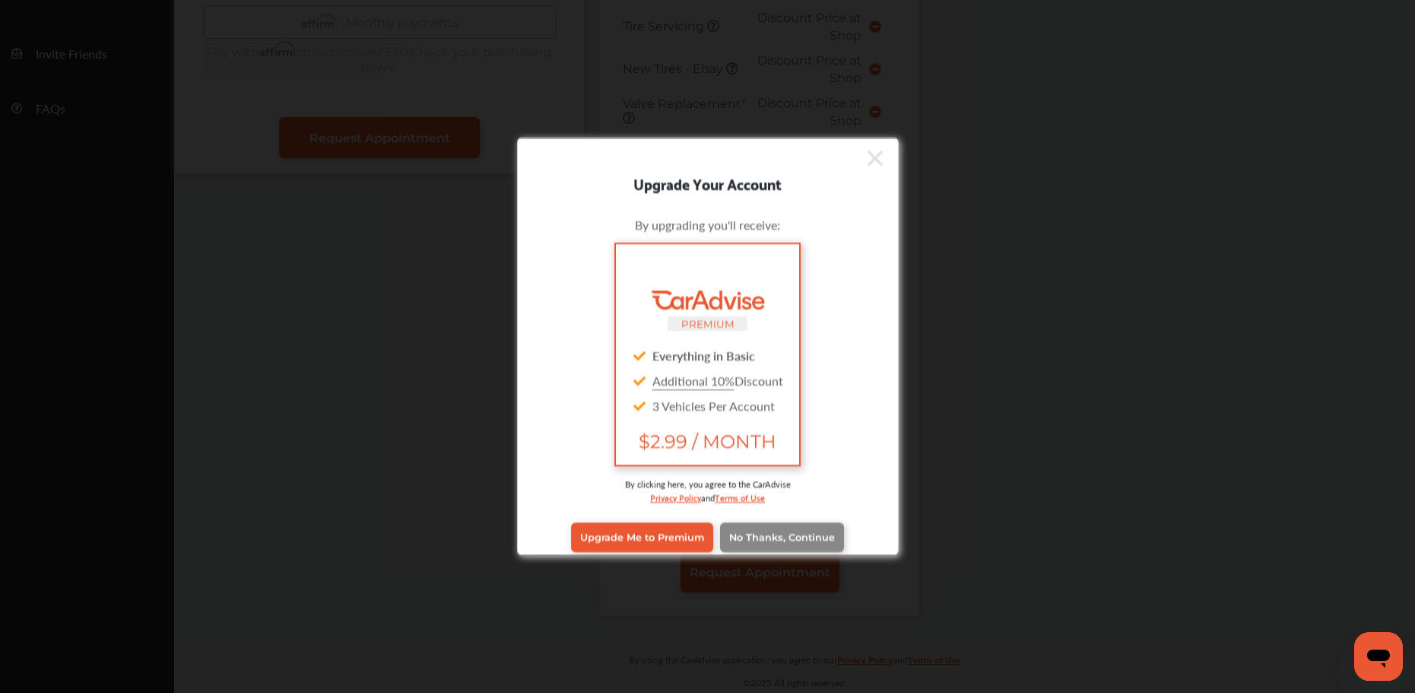 The width and height of the screenshot is (1415, 693). What do you see at coordinates (718, 380) in the screenshot?
I see `span: Discount` at bounding box center [718, 380].